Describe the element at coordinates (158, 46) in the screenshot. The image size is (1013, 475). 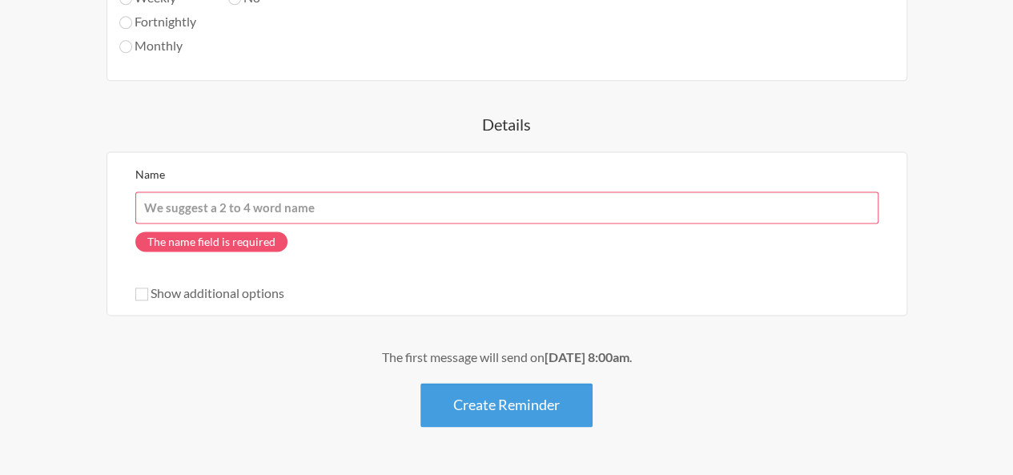
I see `label: Monthly` at that location.